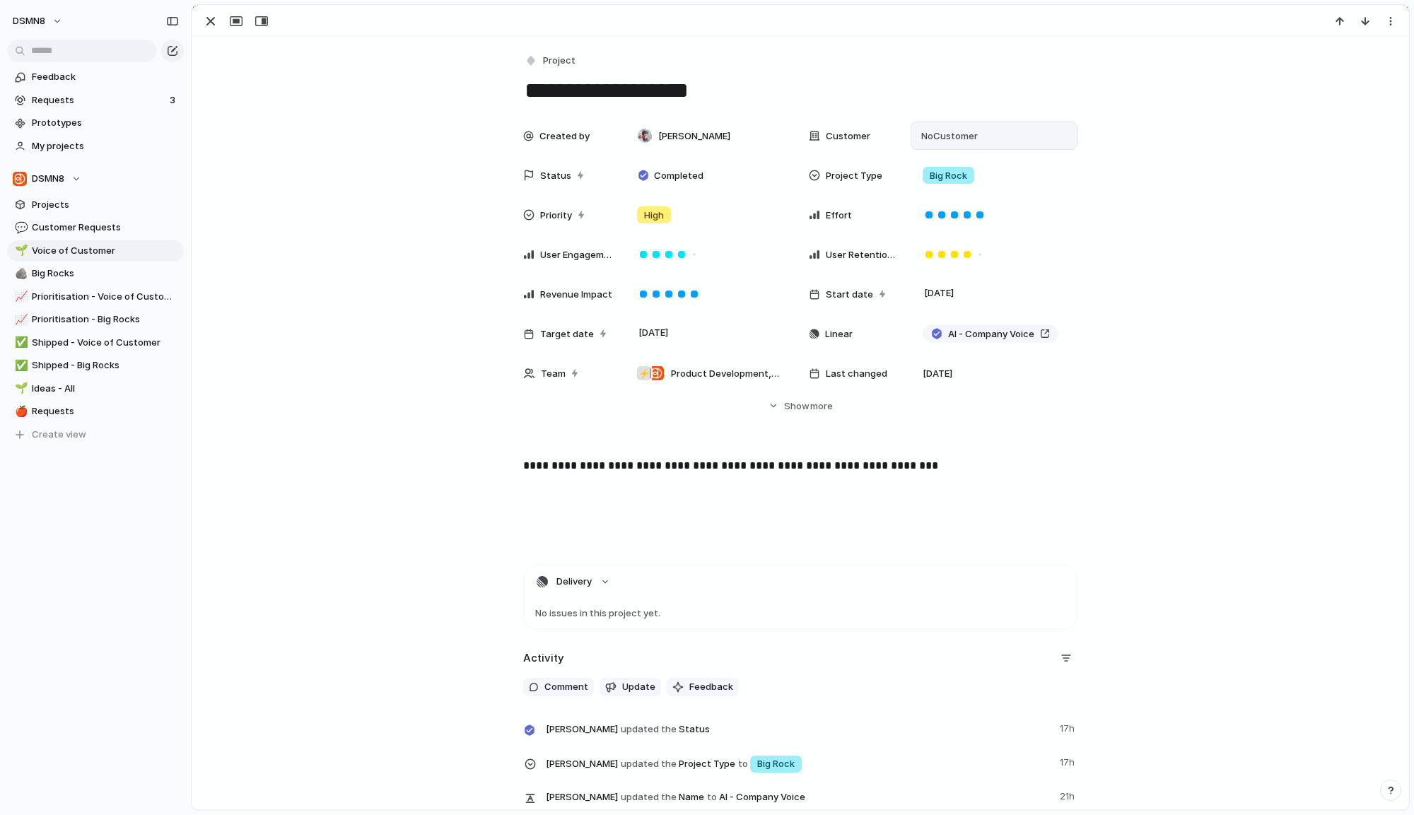 The width and height of the screenshot is (1414, 815). Describe the element at coordinates (95, 343) in the screenshot. I see `div: ✅Shipped - Voice of Customer` at that location.